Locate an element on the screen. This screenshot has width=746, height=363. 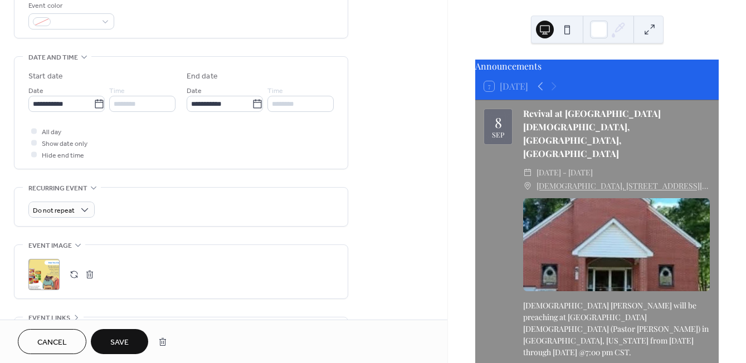
span: Hide end time is located at coordinates (63, 155).